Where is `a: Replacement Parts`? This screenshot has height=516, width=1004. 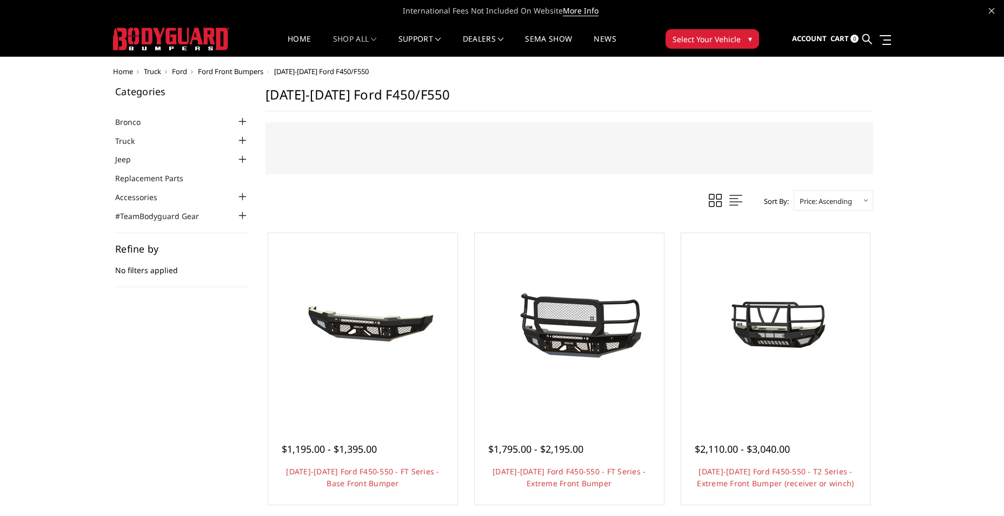 a: Replacement Parts is located at coordinates (156, 178).